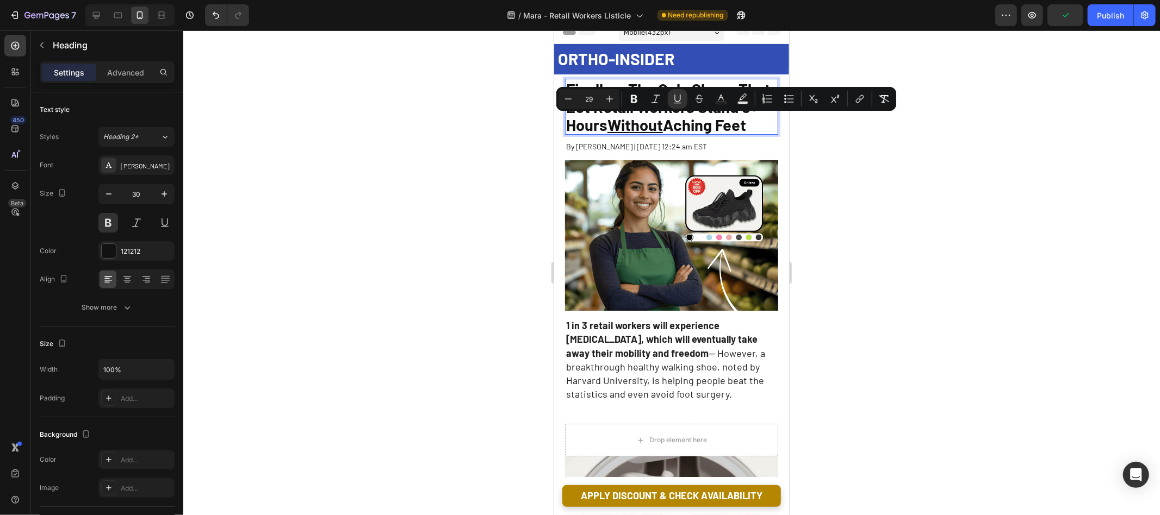 The width and height of the screenshot is (1160, 515). Describe the element at coordinates (1136, 475) in the screenshot. I see `div: Open Intercom Messenger` at that location.